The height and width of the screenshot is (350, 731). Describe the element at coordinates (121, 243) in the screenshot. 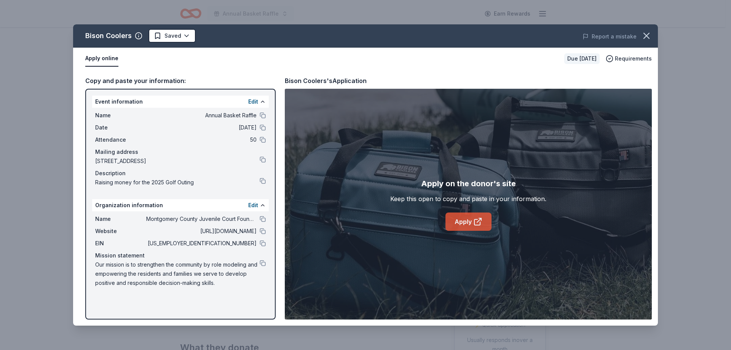

I see `span: EIN` at that location.